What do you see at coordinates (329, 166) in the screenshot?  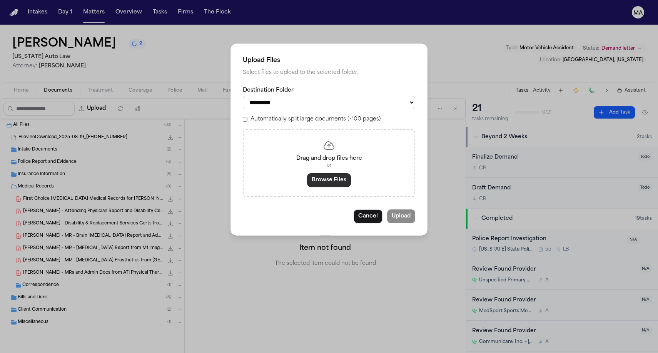 I see `p: or` at bounding box center [329, 166].